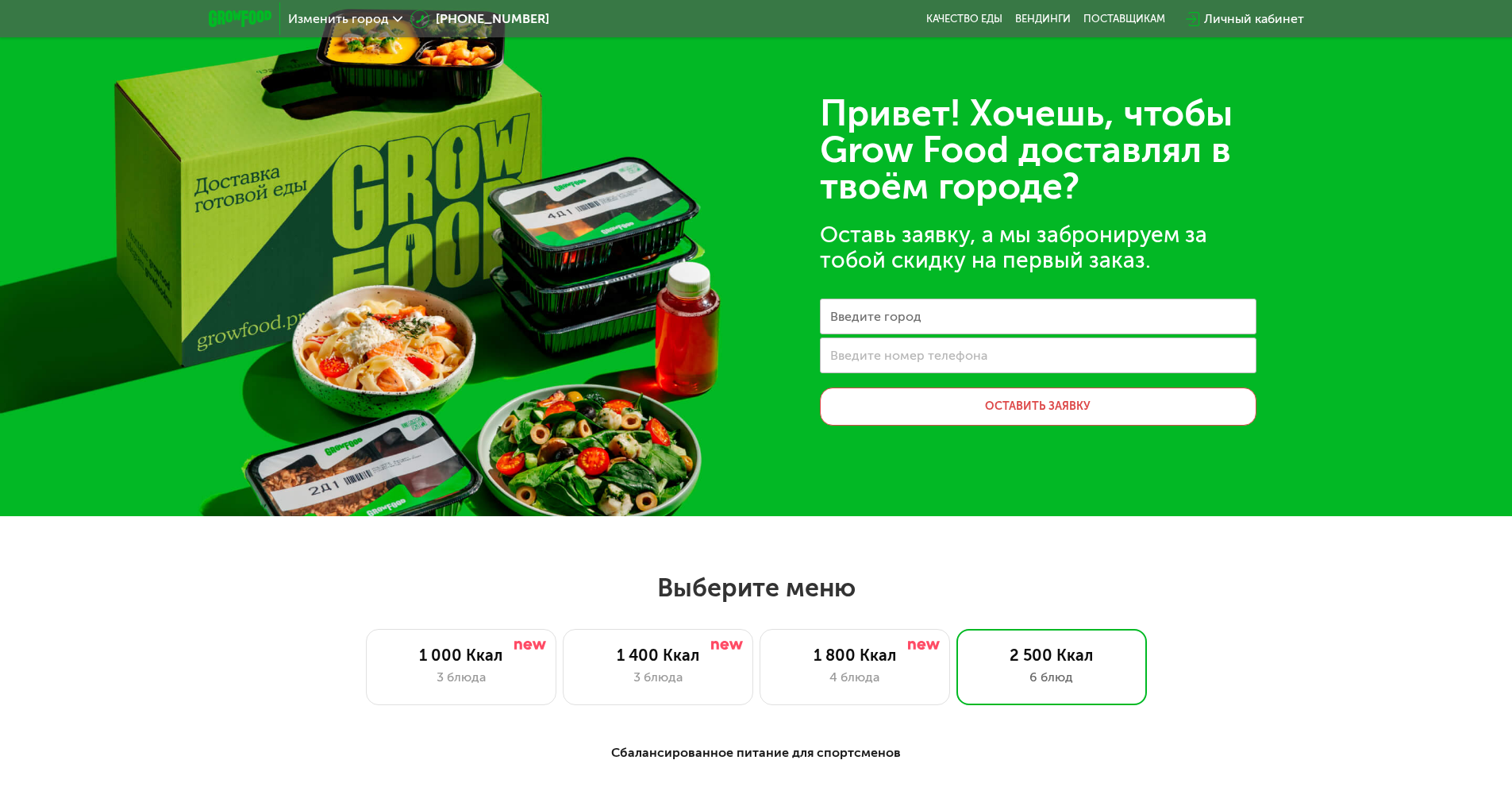  What do you see at coordinates (965, 19) in the screenshot?
I see `a: Качество еды` at bounding box center [965, 19].